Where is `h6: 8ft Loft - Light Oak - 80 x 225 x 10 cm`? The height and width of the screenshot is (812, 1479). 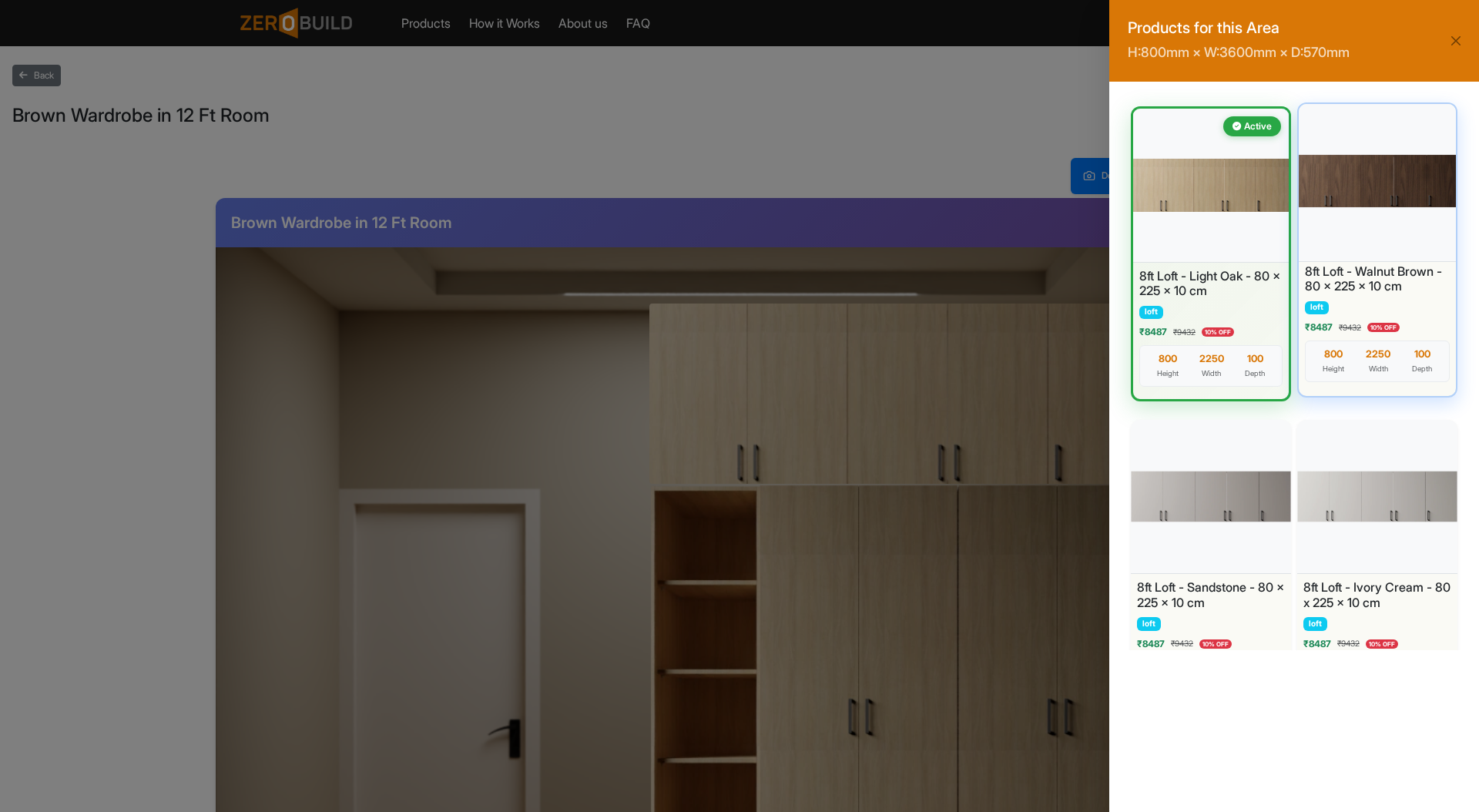
h6: 8ft Loft - Light Oak - 80 x 225 x 10 cm is located at coordinates (1211, 284).